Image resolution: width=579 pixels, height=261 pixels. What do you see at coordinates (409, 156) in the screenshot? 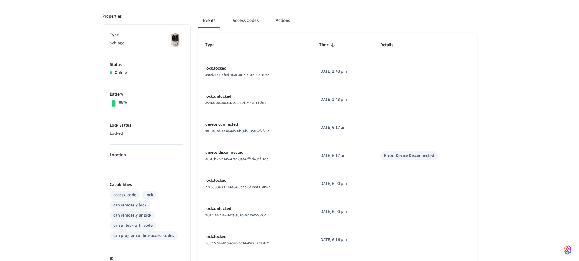
I see `div: Error: Device Disconnected` at bounding box center [409, 156].